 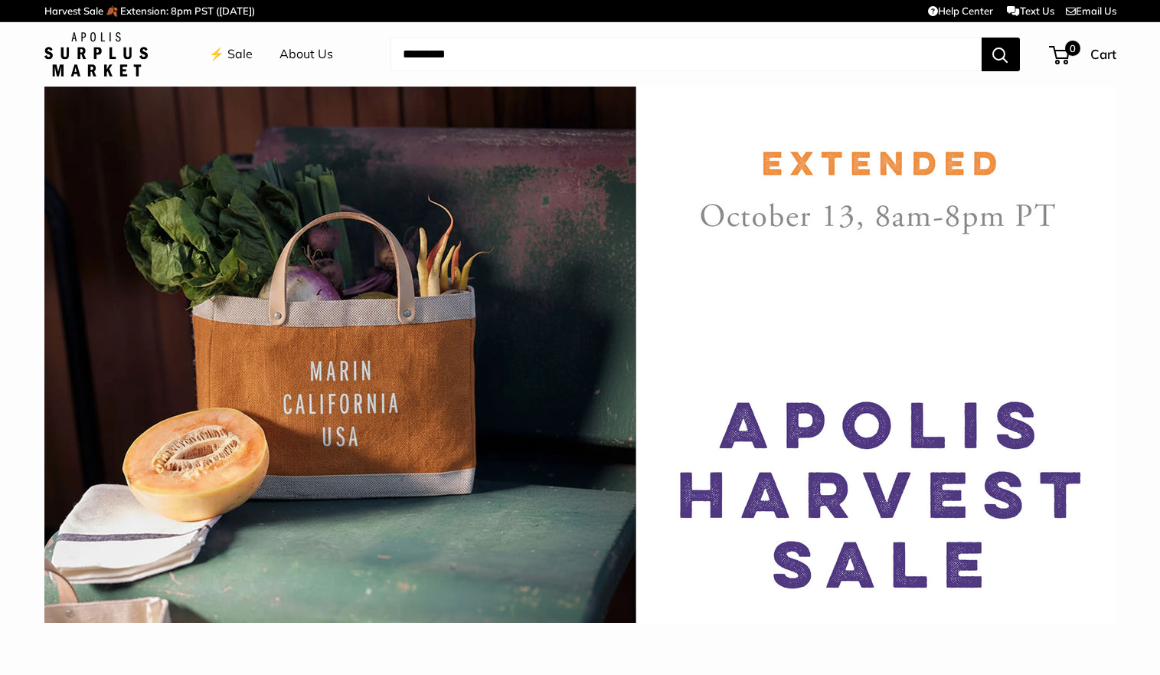 I want to click on input: Search..., so click(x=686, y=54).